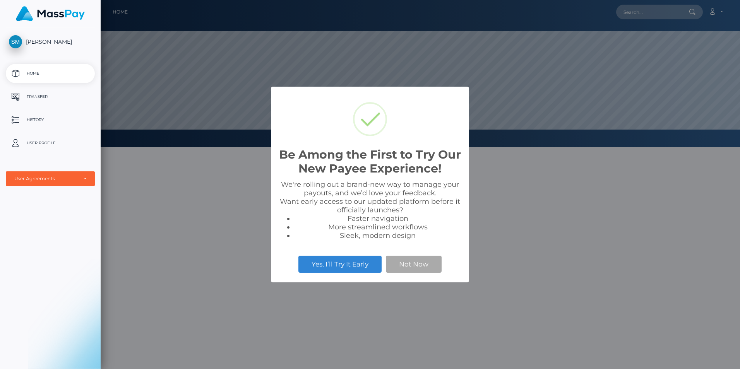 The image size is (740, 369). What do you see at coordinates (50, 120) in the screenshot?
I see `p: History` at bounding box center [50, 120].